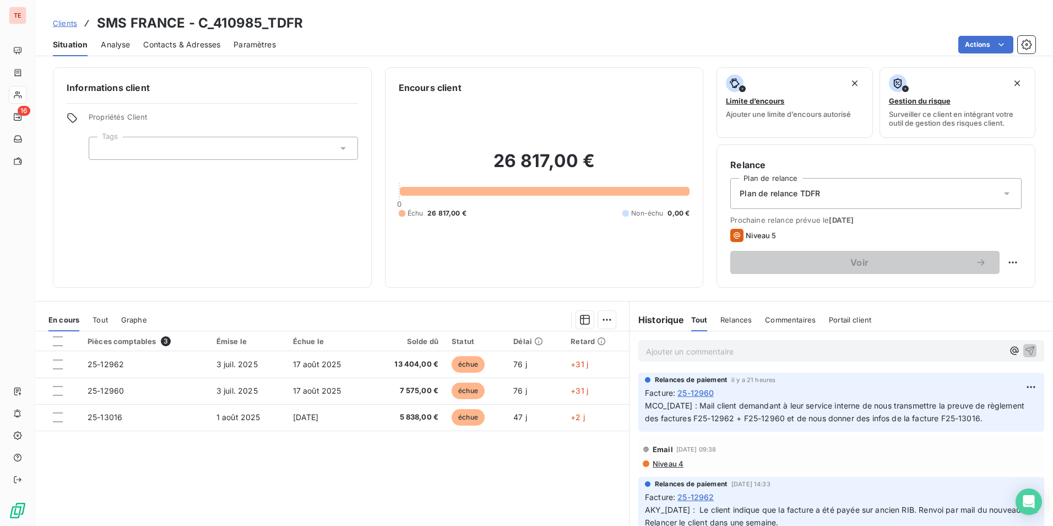 This screenshot has width=1053, height=526. Describe the element at coordinates (647, 213) in the screenshot. I see `span: Non-échu` at that location.